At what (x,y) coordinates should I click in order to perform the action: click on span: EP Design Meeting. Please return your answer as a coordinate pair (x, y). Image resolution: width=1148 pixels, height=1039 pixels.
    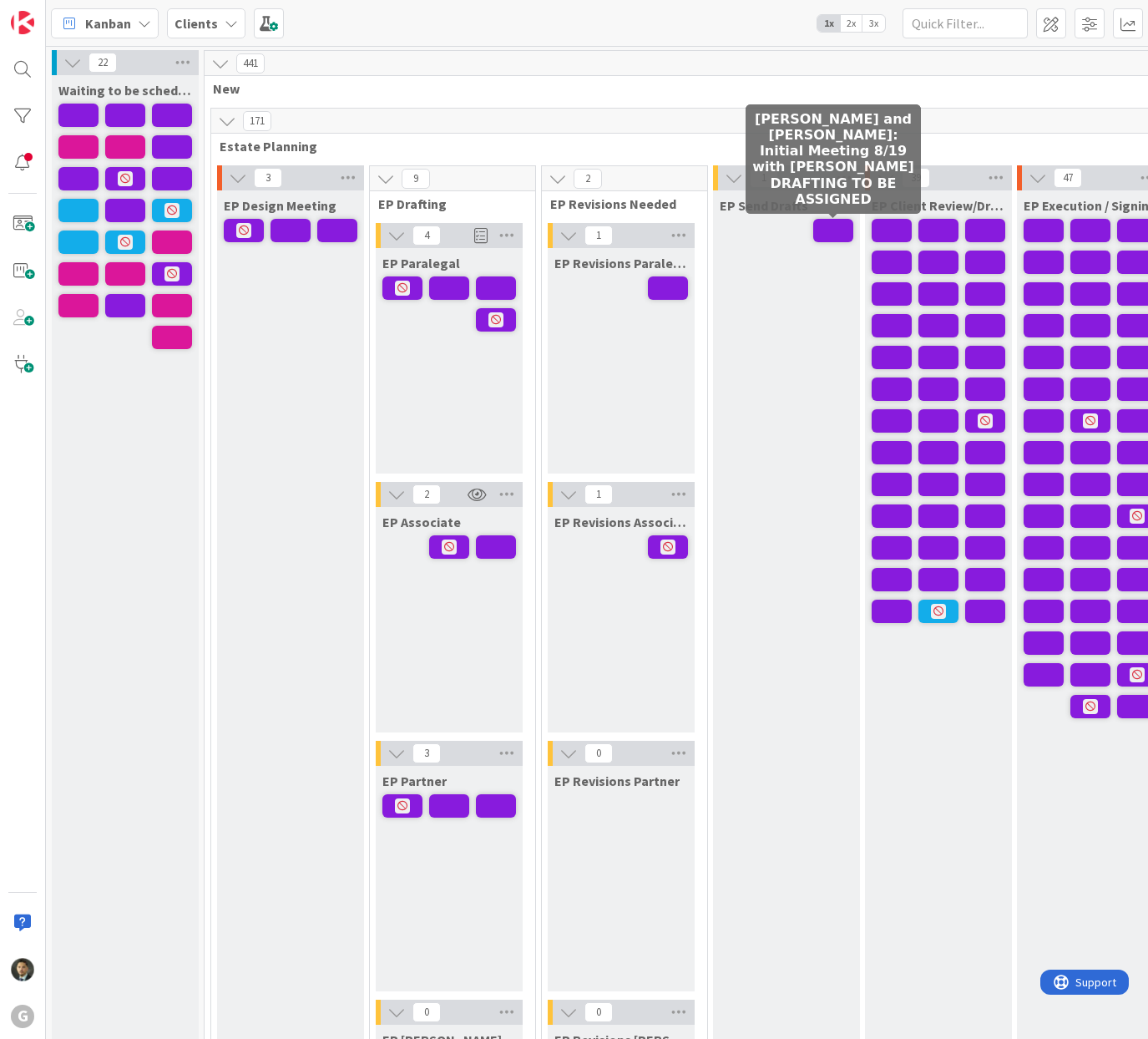
    Looking at the image, I should click on (280, 205).